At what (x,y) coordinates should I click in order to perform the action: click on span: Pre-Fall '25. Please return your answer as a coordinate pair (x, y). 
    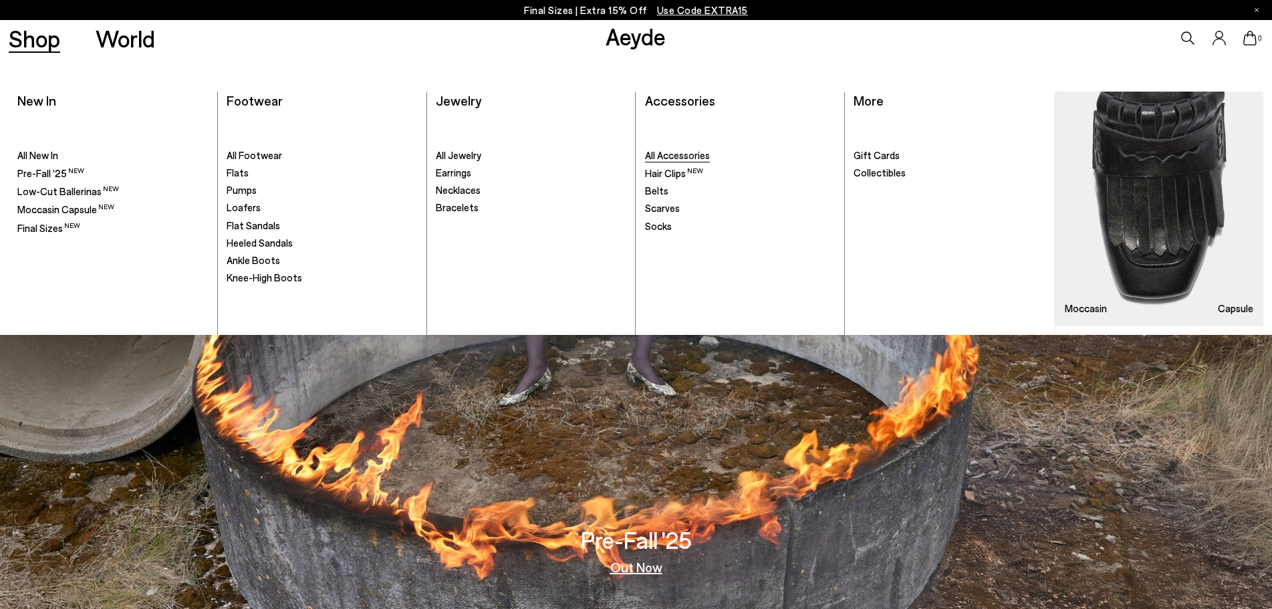
    Looking at the image, I should click on (51, 173).